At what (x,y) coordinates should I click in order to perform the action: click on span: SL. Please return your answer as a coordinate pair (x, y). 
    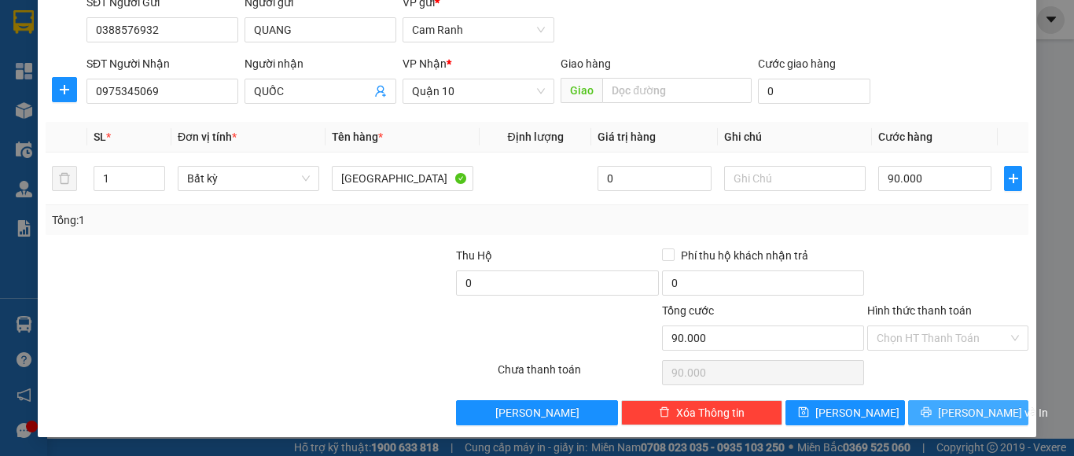
    Looking at the image, I should click on (100, 137).